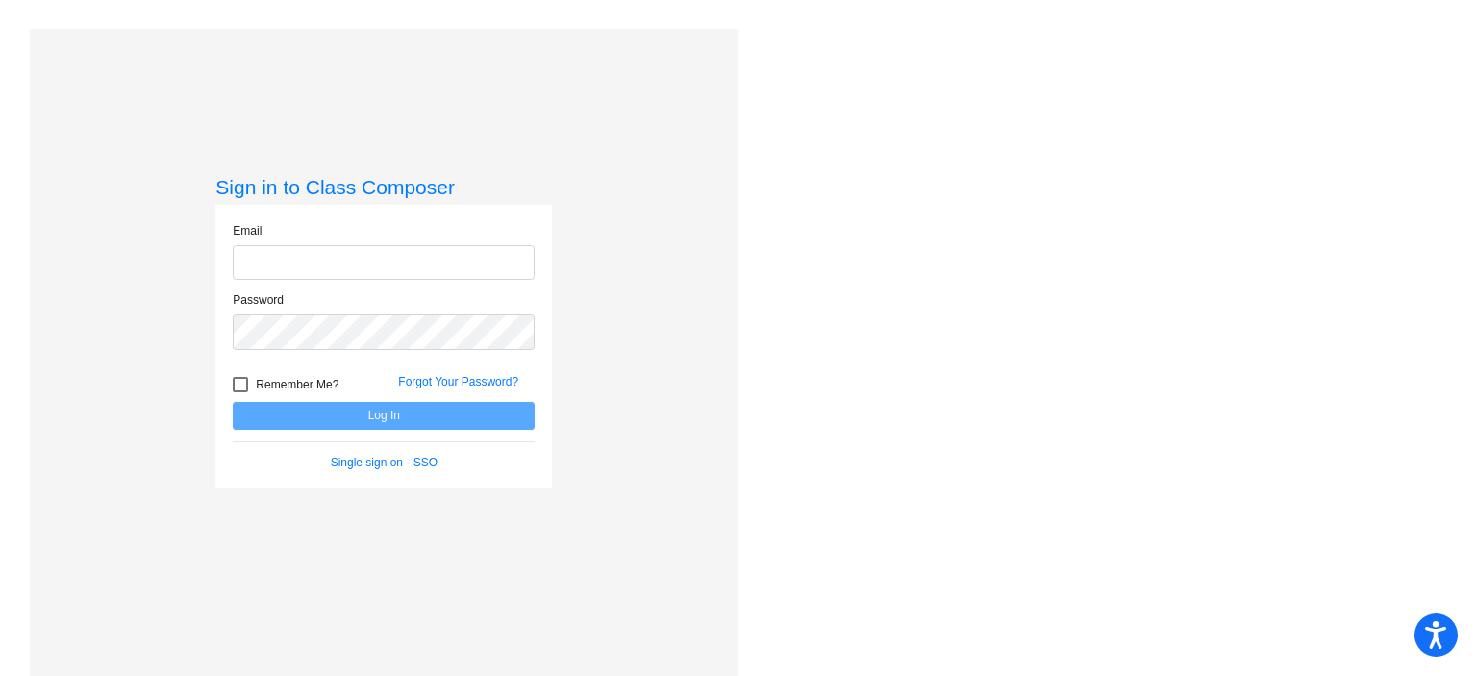  I want to click on h3: Sign in to Class Composer, so click(384, 187).